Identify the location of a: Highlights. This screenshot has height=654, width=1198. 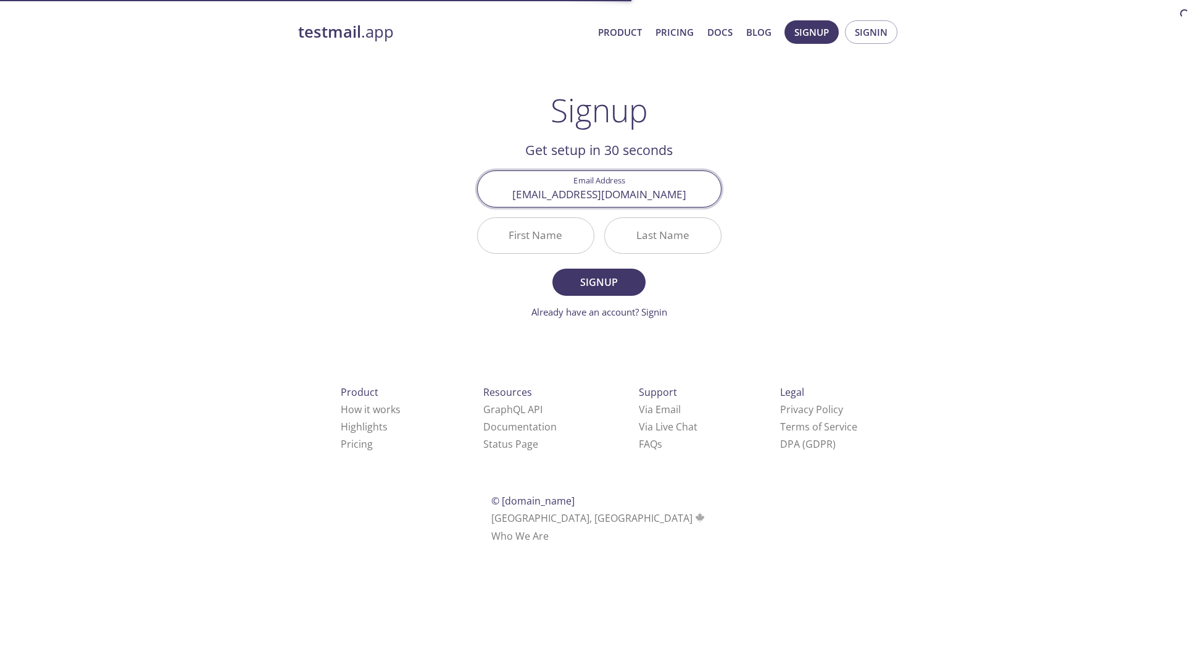
(364, 426).